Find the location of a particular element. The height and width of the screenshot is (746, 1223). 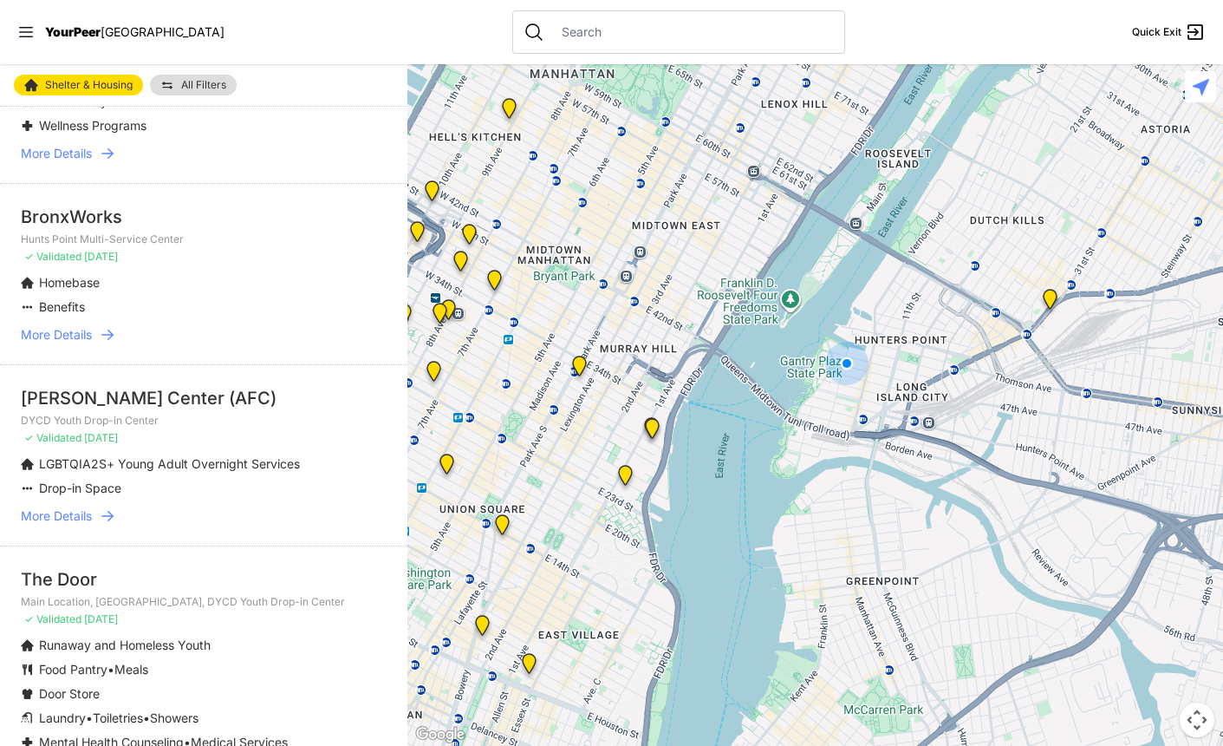

span: Shelter & Housing is located at coordinates (88, 85).